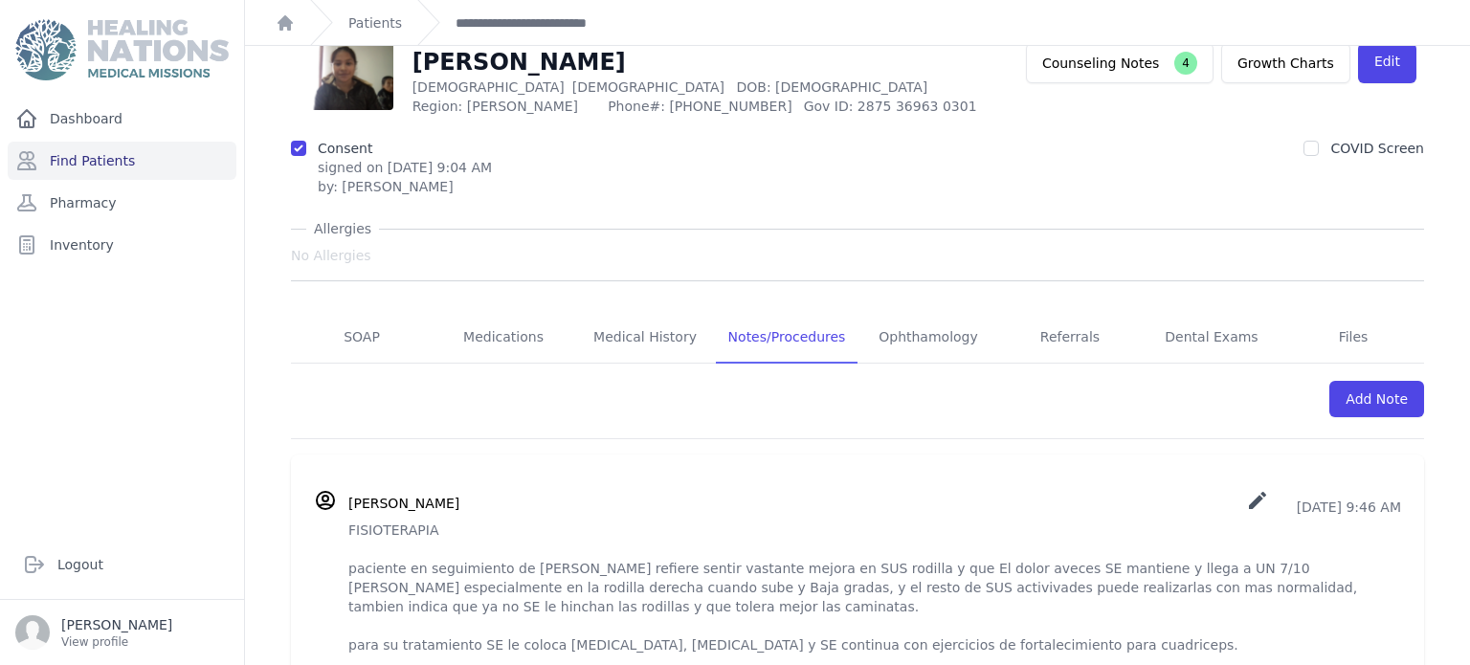 This screenshot has width=1470, height=665. I want to click on a: Dashboard, so click(122, 119).